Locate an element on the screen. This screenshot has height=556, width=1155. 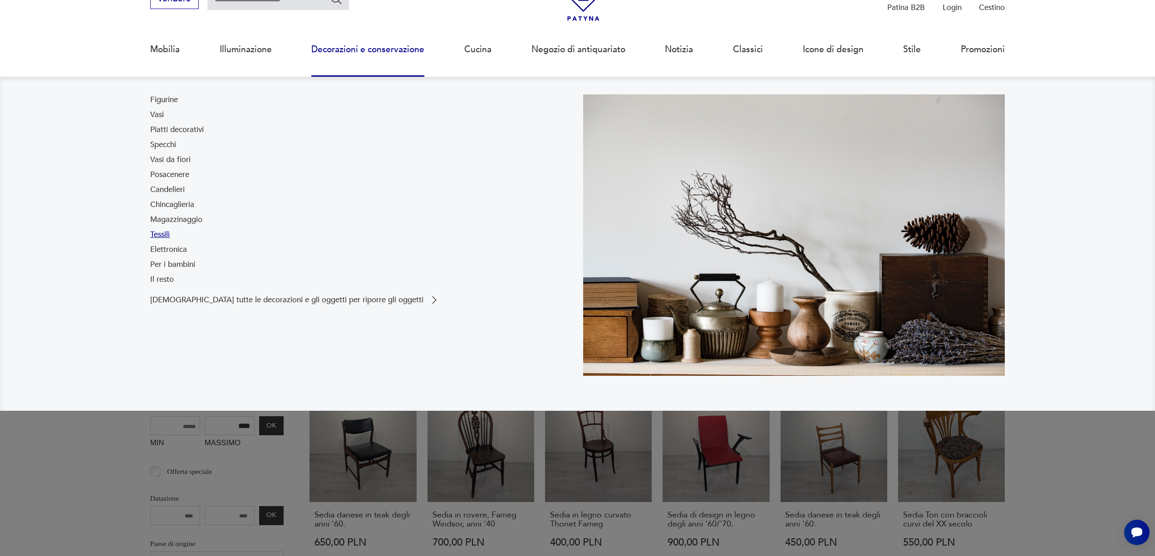
a: Specchi is located at coordinates (163, 145).